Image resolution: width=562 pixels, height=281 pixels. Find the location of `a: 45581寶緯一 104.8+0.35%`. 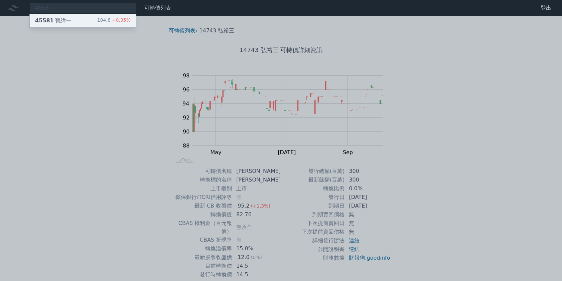

a: 45581寶緯一 104.8+0.35% is located at coordinates (83, 21).